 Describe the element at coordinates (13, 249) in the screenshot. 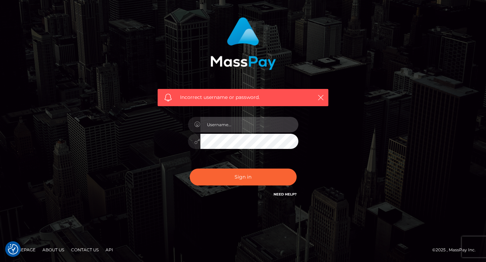

I see `img: Revisit consent button` at that location.